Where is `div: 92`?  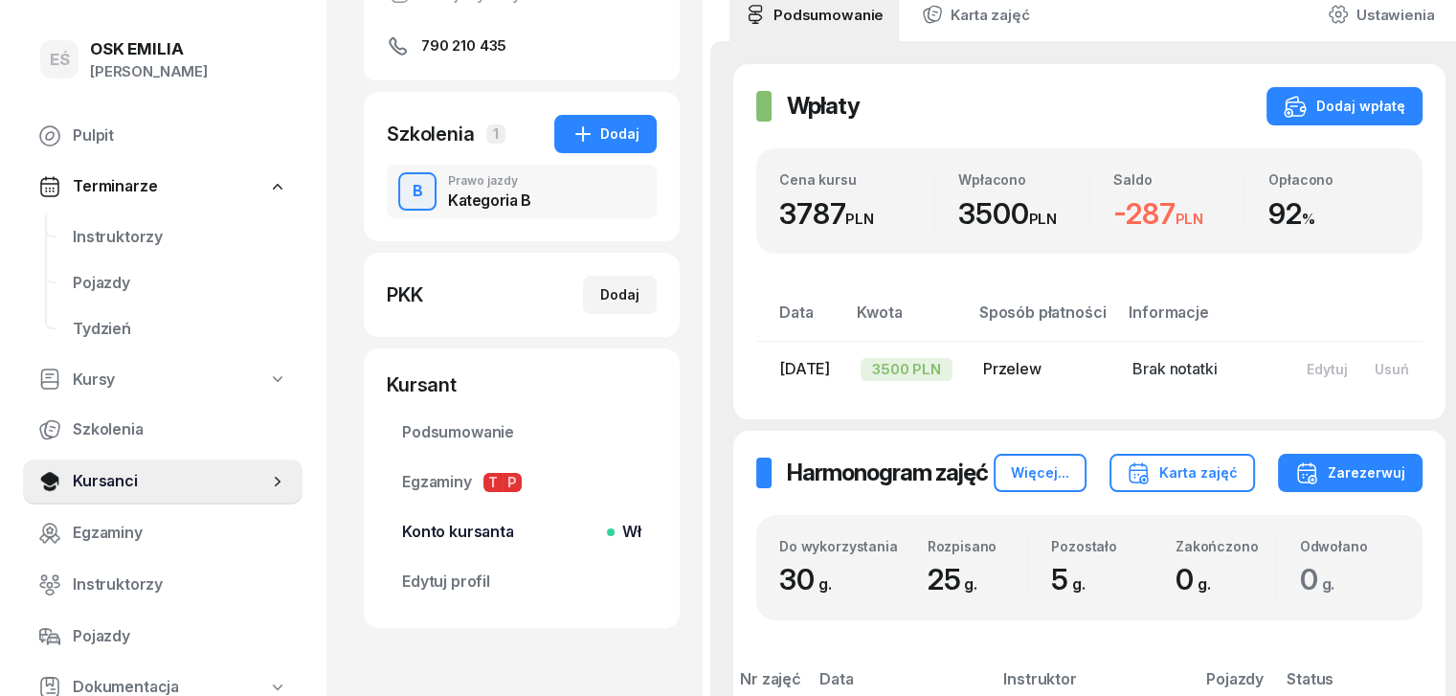
div: 92 is located at coordinates (1334, 213).